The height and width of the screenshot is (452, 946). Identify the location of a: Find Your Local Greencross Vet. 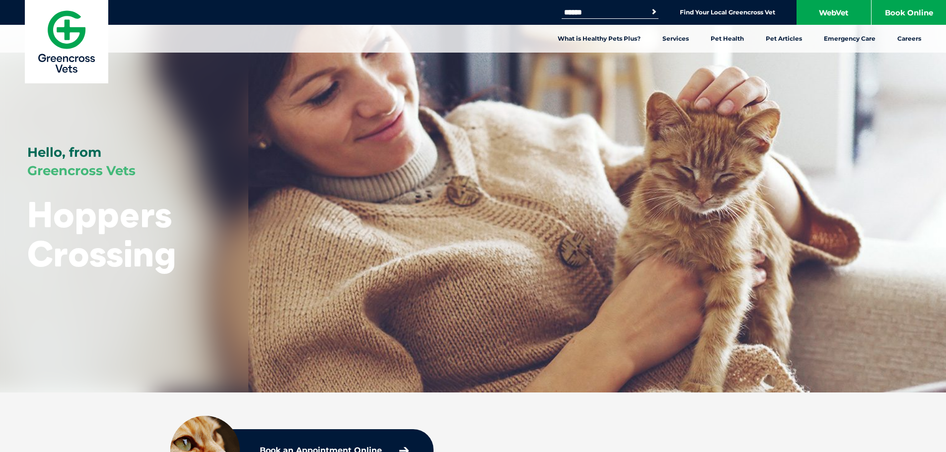
(728, 12).